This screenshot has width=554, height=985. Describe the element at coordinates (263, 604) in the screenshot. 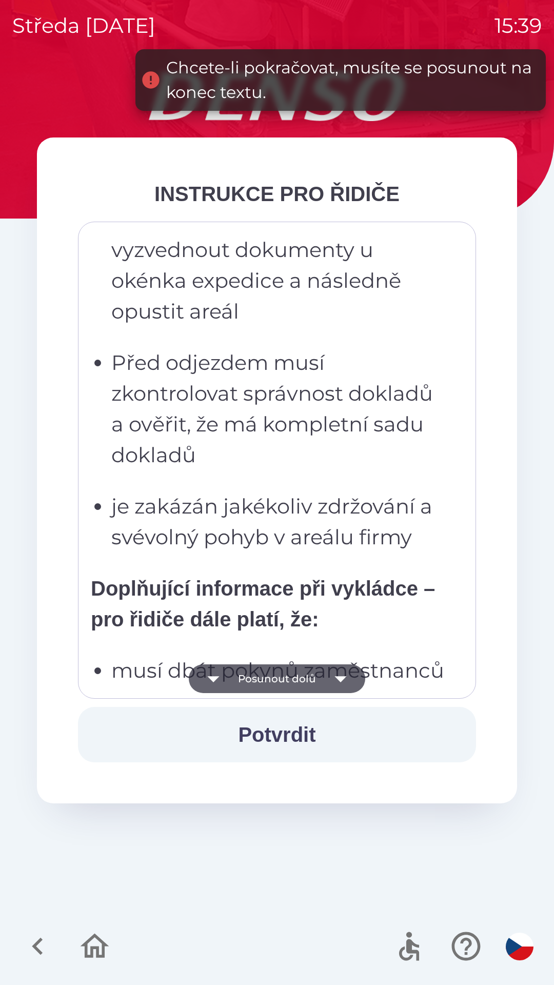

I see `strong: Doplňující informace při vykládce – pro řidiče dále platí, že:` at that location.